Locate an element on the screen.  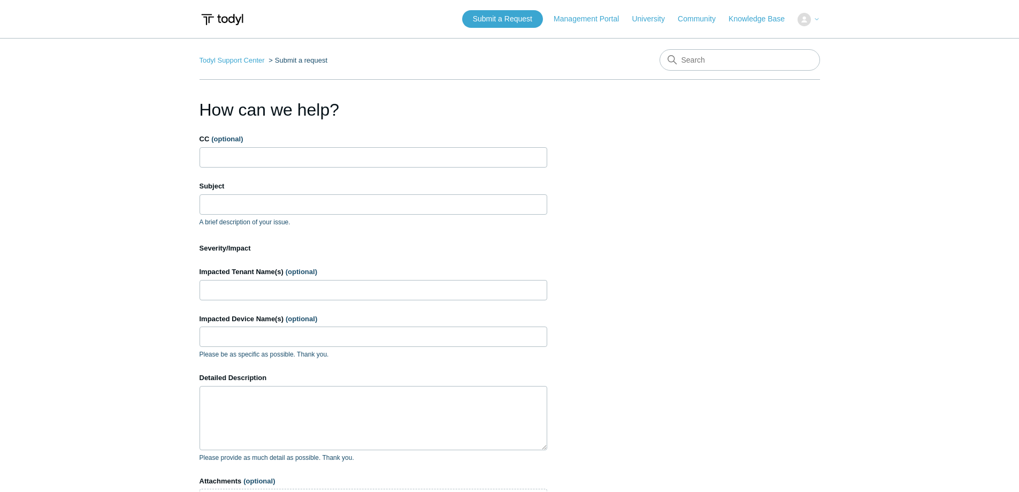
label: Impacted Tenant Name(s) is located at coordinates (373, 272).